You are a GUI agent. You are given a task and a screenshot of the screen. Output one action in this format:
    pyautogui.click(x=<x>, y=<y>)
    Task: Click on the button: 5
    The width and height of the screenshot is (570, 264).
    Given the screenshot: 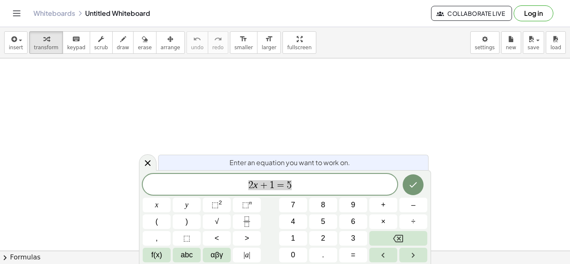 What is the action you would take?
    pyautogui.click(x=323, y=222)
    